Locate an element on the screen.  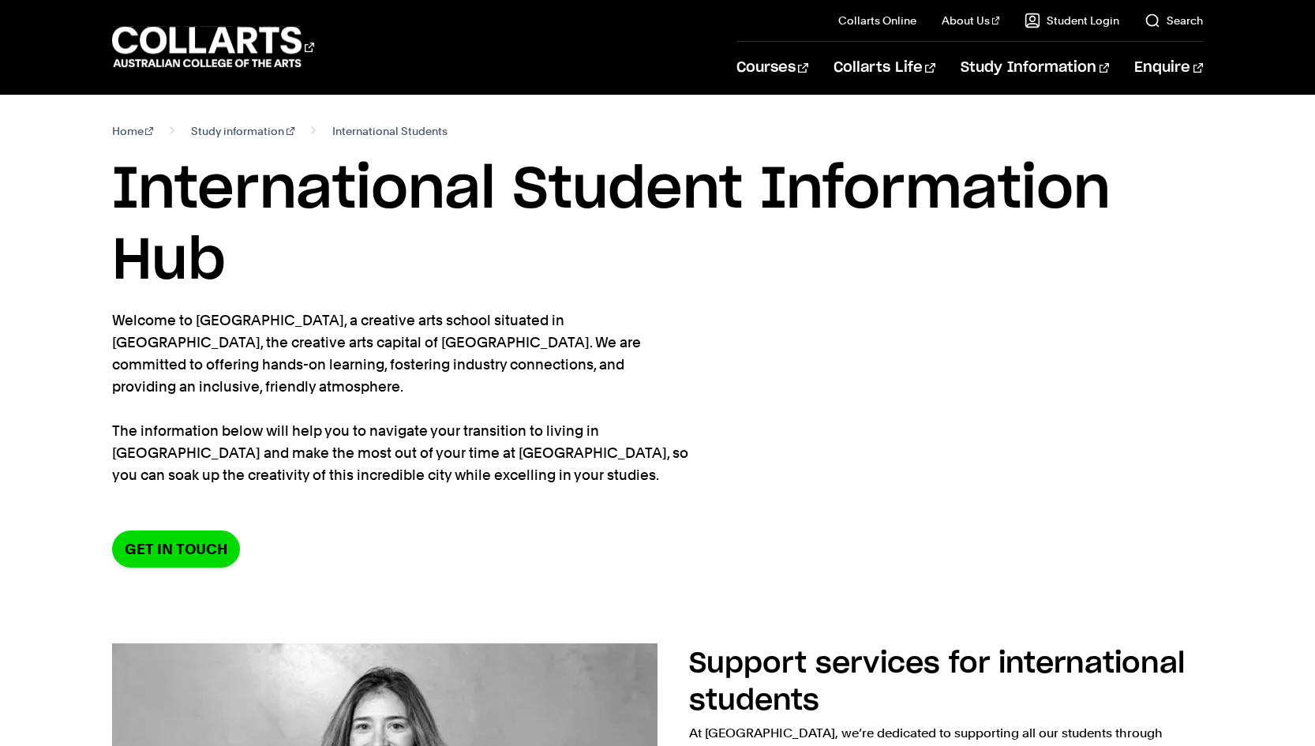
a: Courses is located at coordinates (772, 68).